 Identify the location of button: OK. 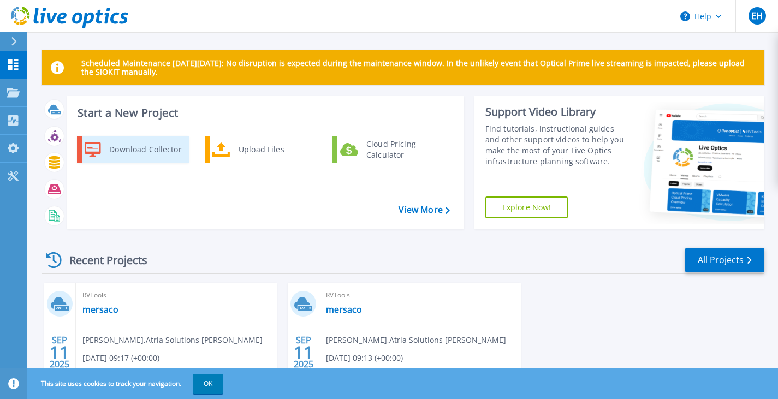
(208, 384).